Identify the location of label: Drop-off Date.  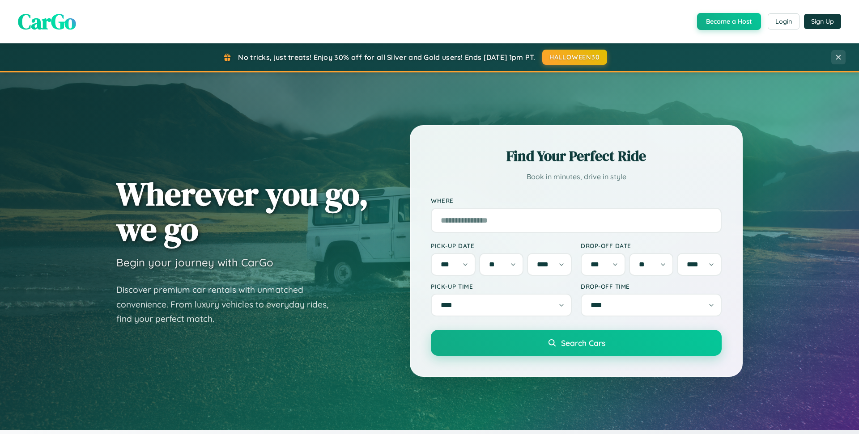
(651, 246).